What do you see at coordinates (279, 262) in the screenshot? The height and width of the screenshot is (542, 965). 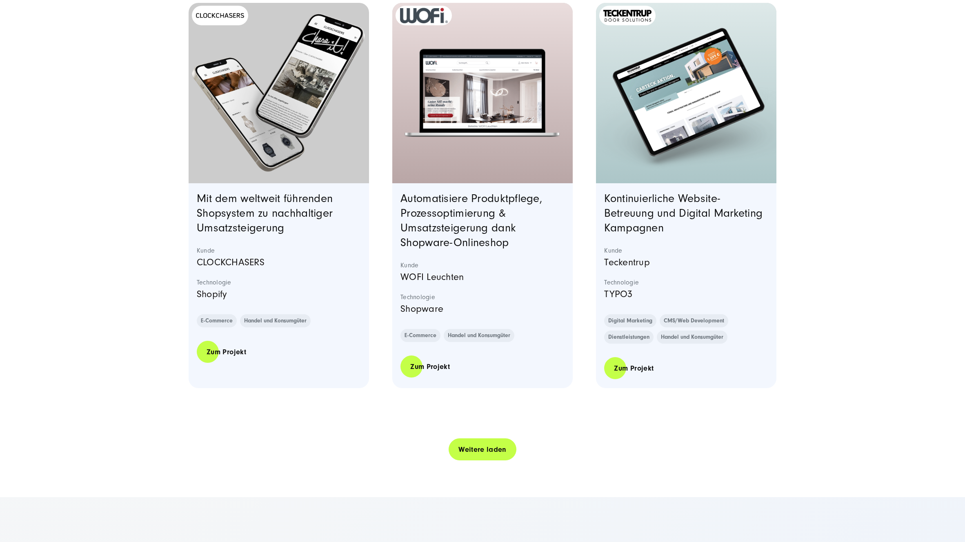 I see `p: CLOCKCHASERS` at bounding box center [279, 262].